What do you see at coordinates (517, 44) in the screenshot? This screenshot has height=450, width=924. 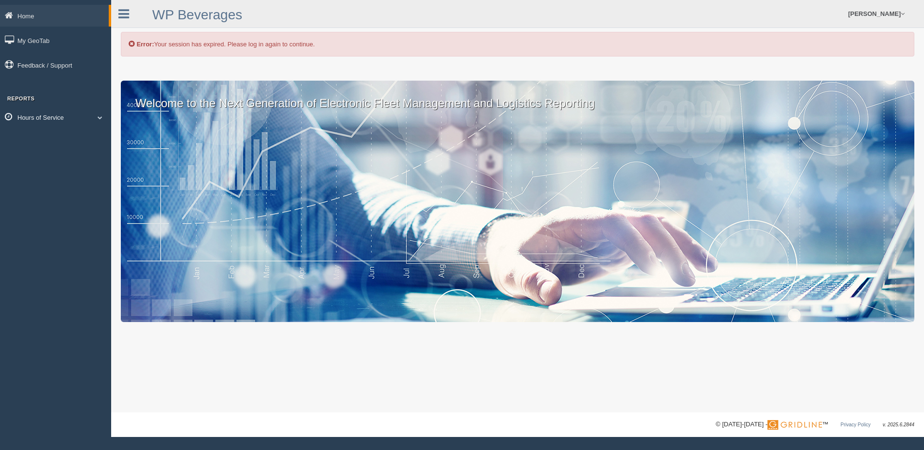 I see `div: Your session has expired. Please log in again to continue.` at bounding box center [517, 44].